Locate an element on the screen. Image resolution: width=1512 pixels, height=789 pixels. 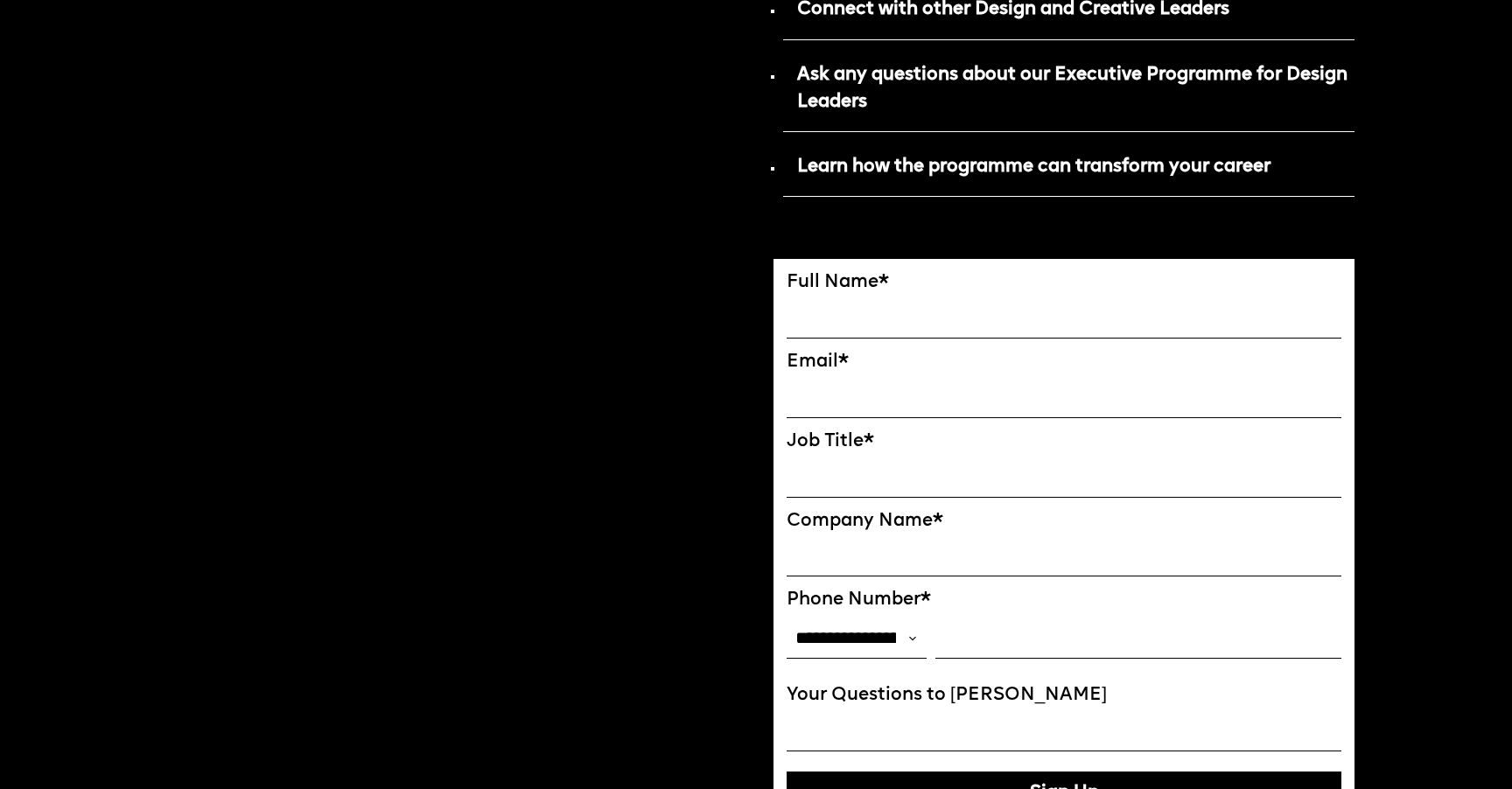
strong: Ask any questions about our Executive Programme for Design Leaders is located at coordinates (1073, 88).